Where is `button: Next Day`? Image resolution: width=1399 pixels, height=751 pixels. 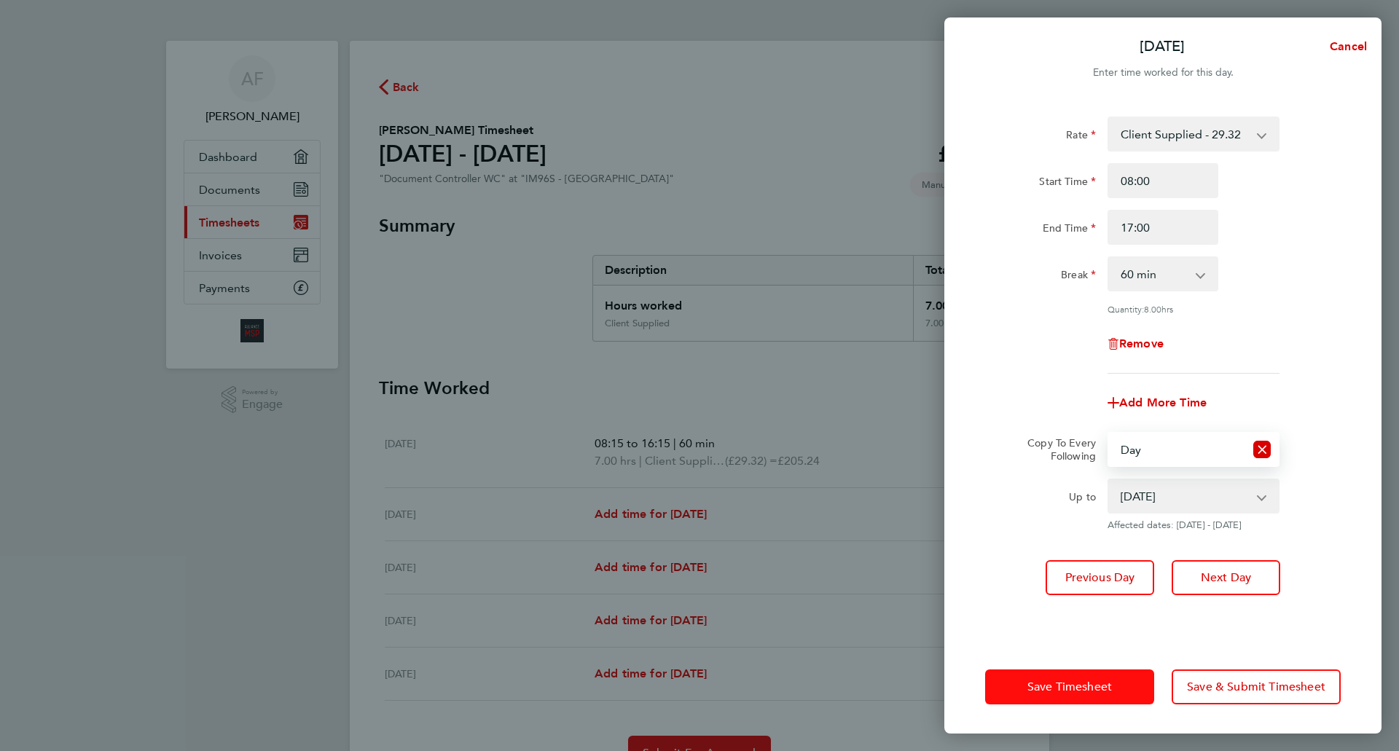 button: Next Day is located at coordinates (1226, 578).